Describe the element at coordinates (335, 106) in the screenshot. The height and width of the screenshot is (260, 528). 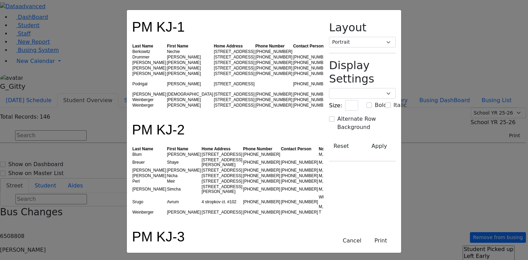
I see `label: Size:` at that location.